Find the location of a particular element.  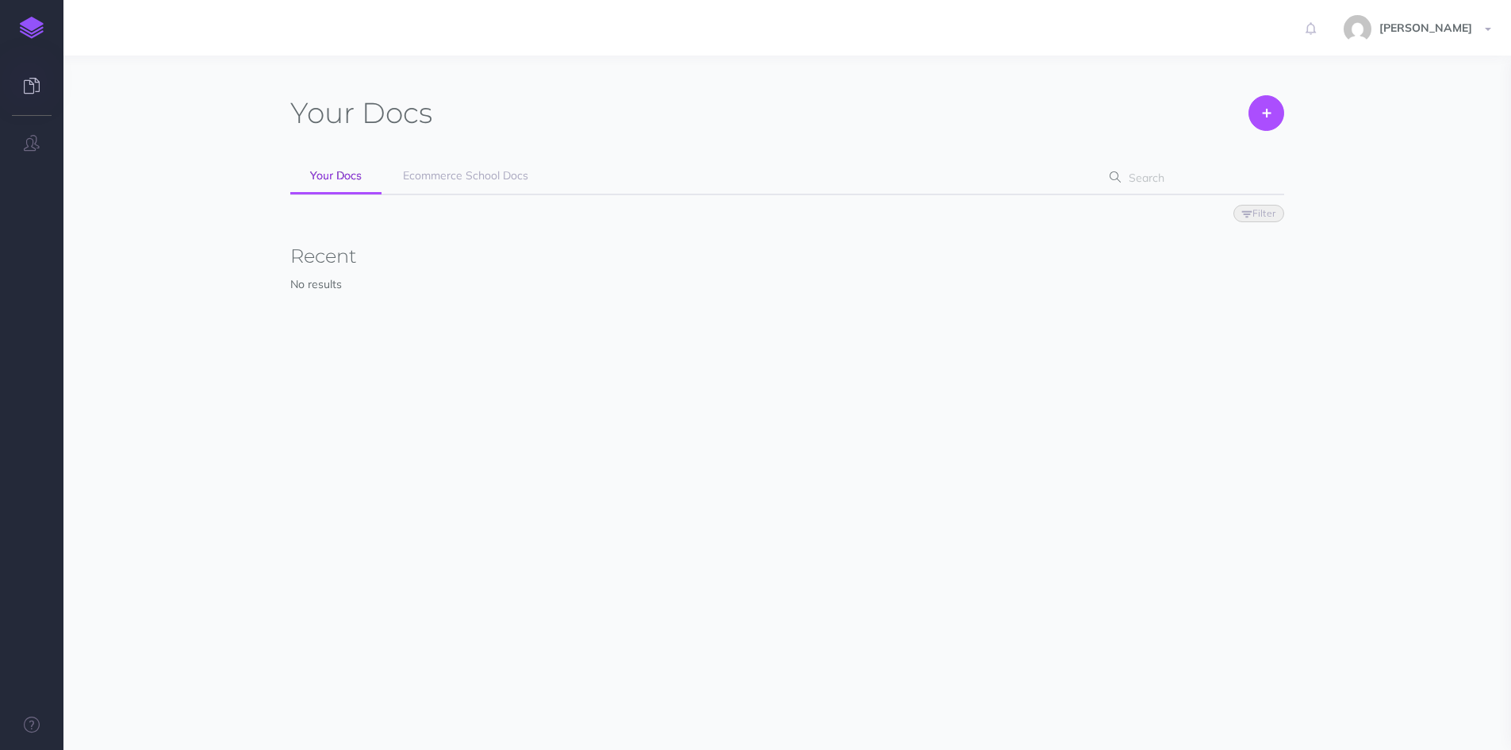

input: Search is located at coordinates (1192, 178).